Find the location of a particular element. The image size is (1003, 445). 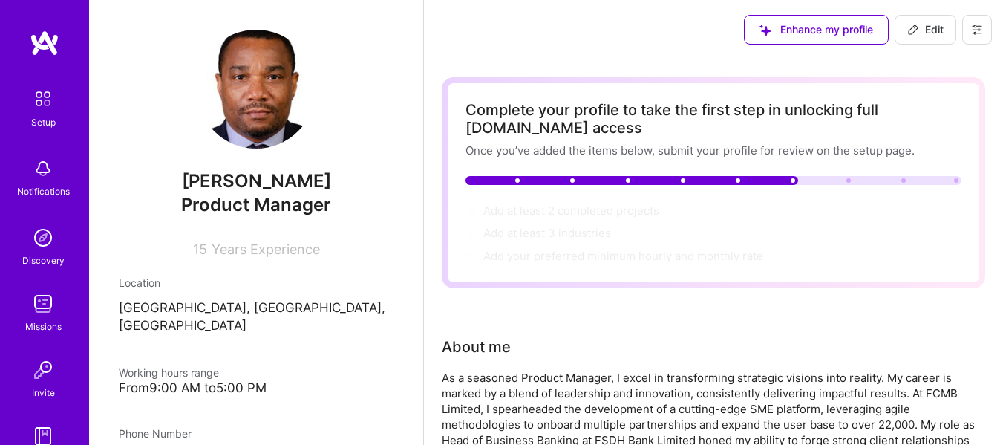

img: User Avatar is located at coordinates (256, 89).